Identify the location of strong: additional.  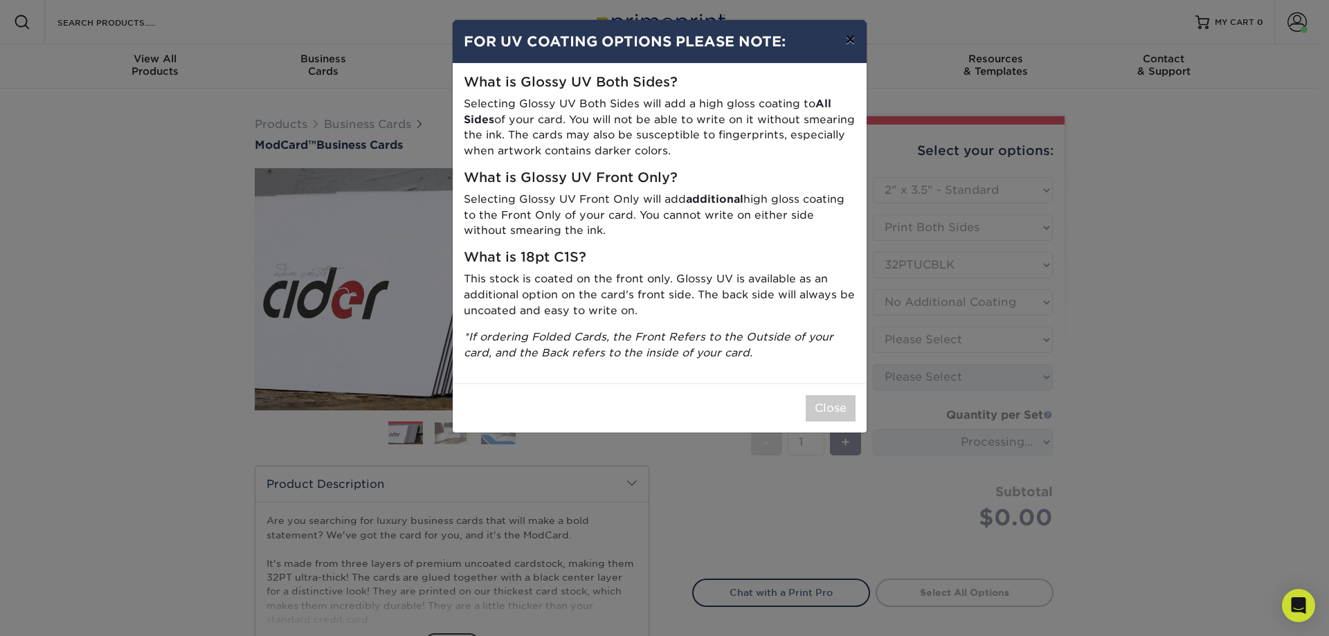
(714, 199).